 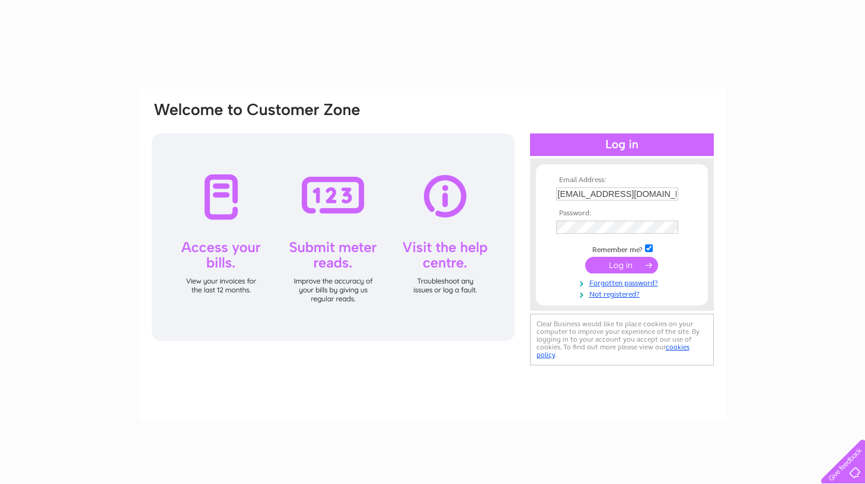 I want to click on a: Forgotten password?, so click(x=623, y=282).